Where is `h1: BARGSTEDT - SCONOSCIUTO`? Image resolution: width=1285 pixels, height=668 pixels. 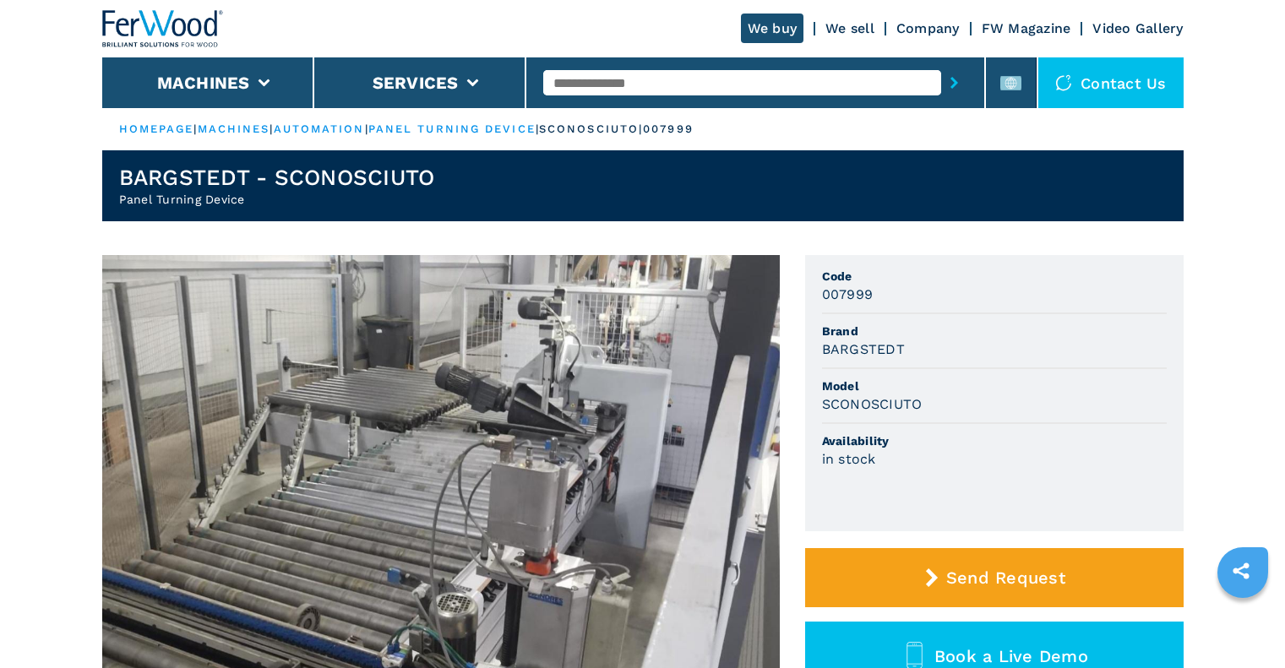
h1: BARGSTEDT - SCONOSCIUTO is located at coordinates (277, 177).